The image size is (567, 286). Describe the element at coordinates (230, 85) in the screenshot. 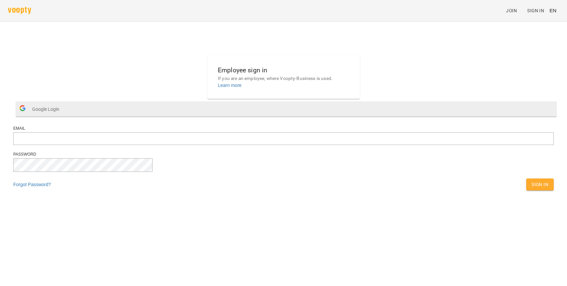

I see `a: Learn more` at that location.